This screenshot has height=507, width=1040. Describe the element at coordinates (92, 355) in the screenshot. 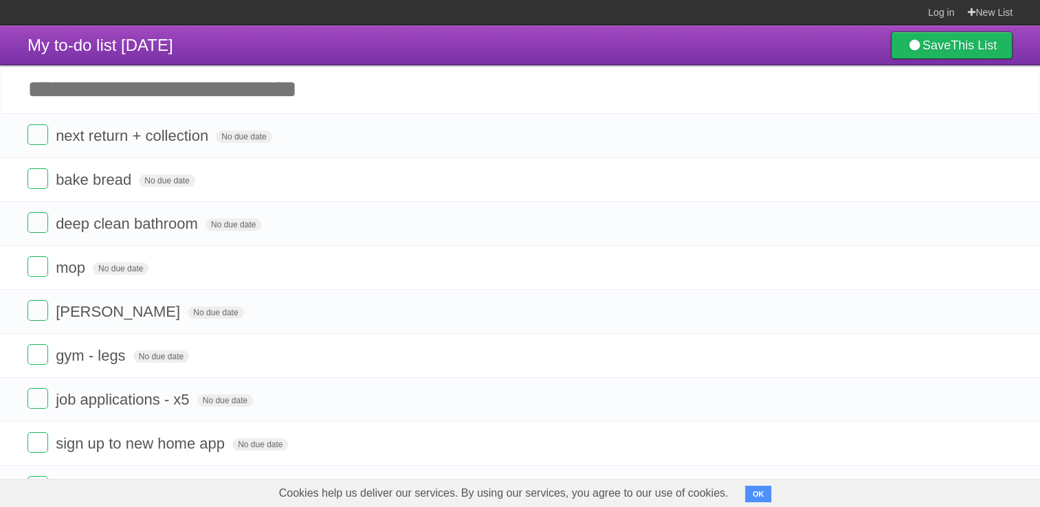

I see `span: gym - legs` at that location.